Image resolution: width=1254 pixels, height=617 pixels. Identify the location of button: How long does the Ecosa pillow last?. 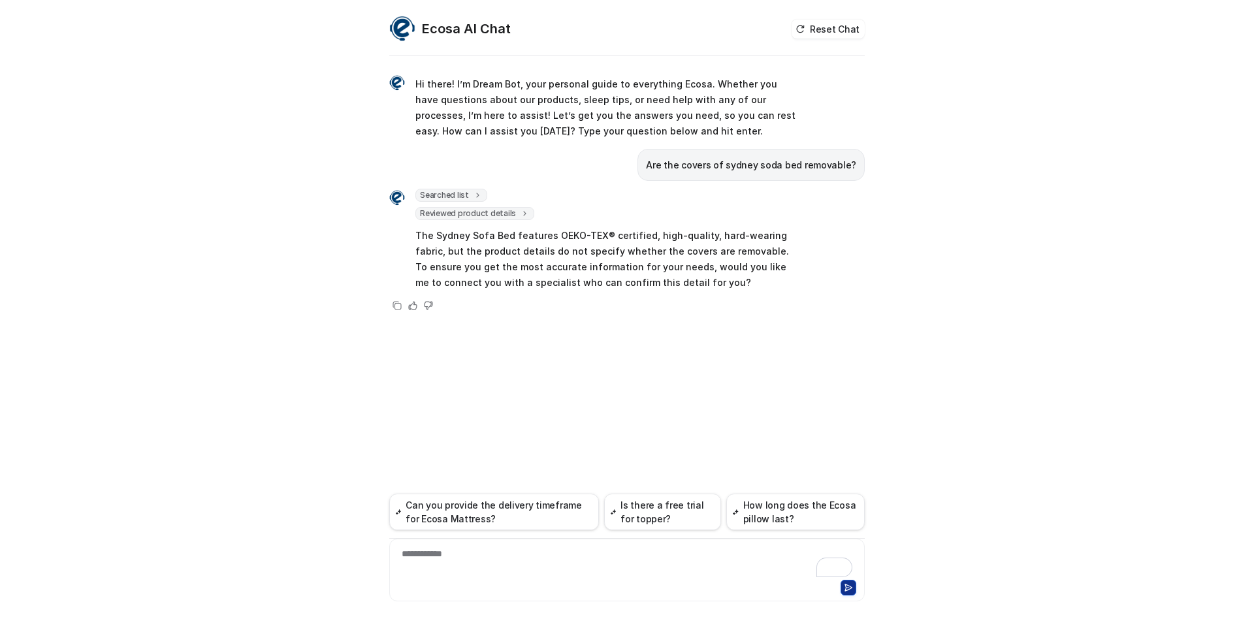
(795, 512).